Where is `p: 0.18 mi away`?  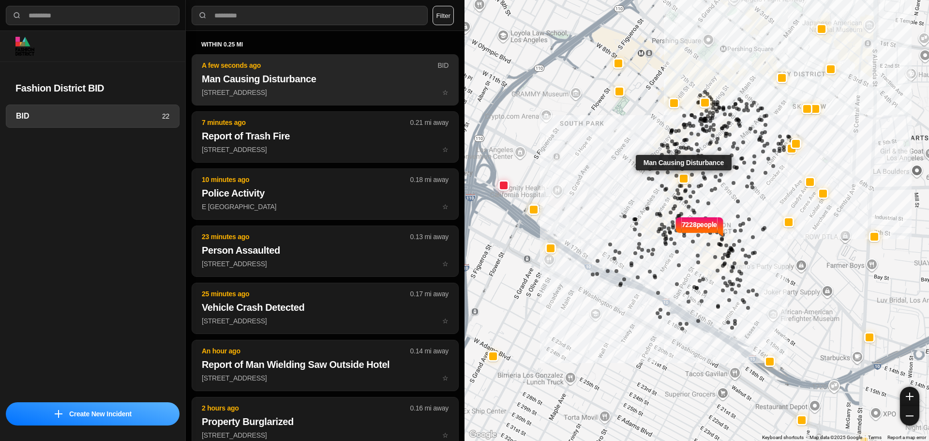
p: 0.18 mi away is located at coordinates (429, 179).